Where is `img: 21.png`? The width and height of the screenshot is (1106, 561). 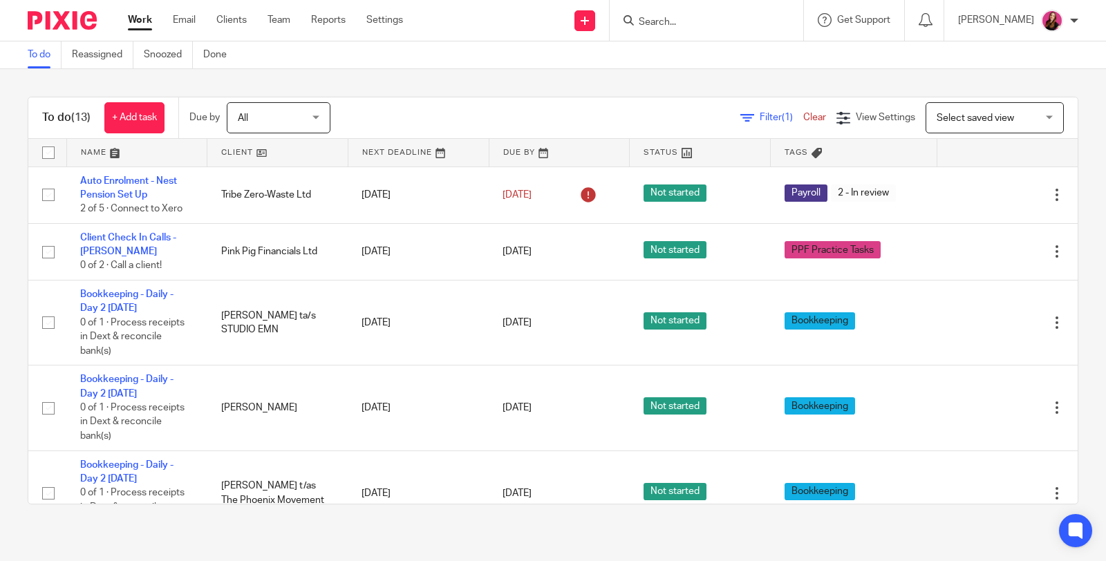
img: 21.png is located at coordinates (1052, 21).